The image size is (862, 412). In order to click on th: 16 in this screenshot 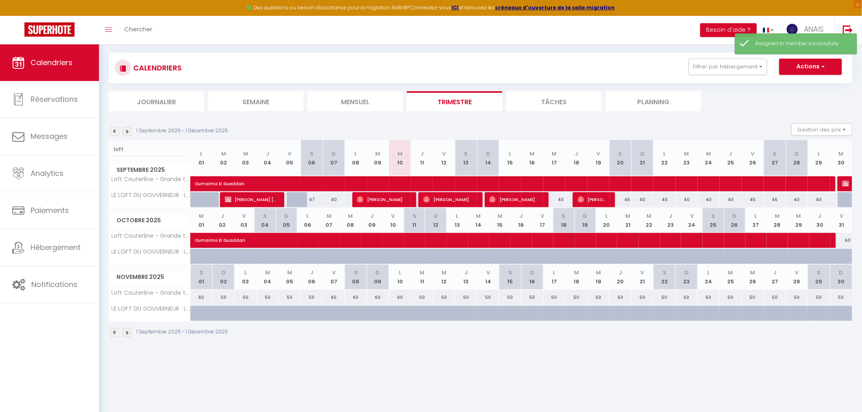, I will do `click(521, 221)`.